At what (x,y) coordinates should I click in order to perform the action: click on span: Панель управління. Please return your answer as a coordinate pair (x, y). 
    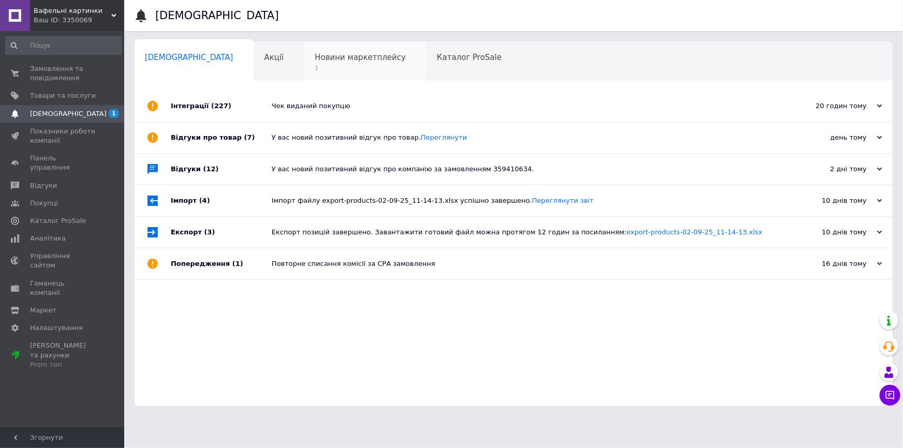
    Looking at the image, I should click on (63, 163).